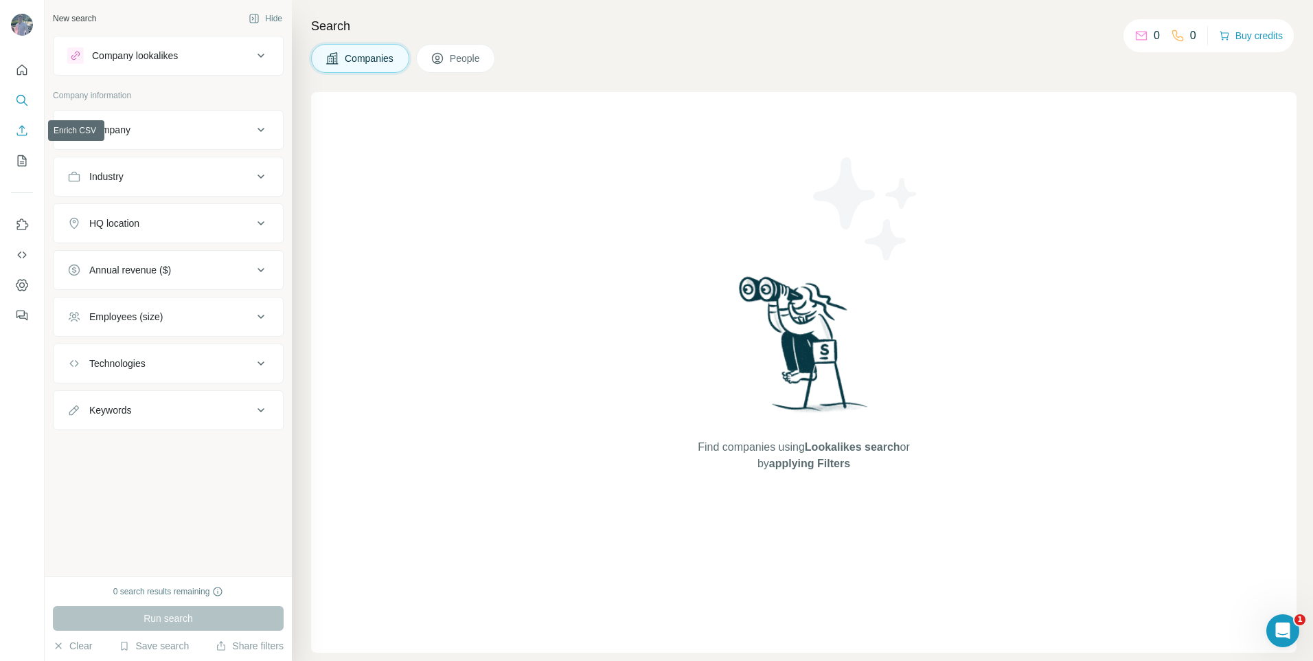 Image resolution: width=1313 pixels, height=661 pixels. Describe the element at coordinates (804, 349) in the screenshot. I see `img: Surfe Illustration - Woman searching with binoculars` at that location.